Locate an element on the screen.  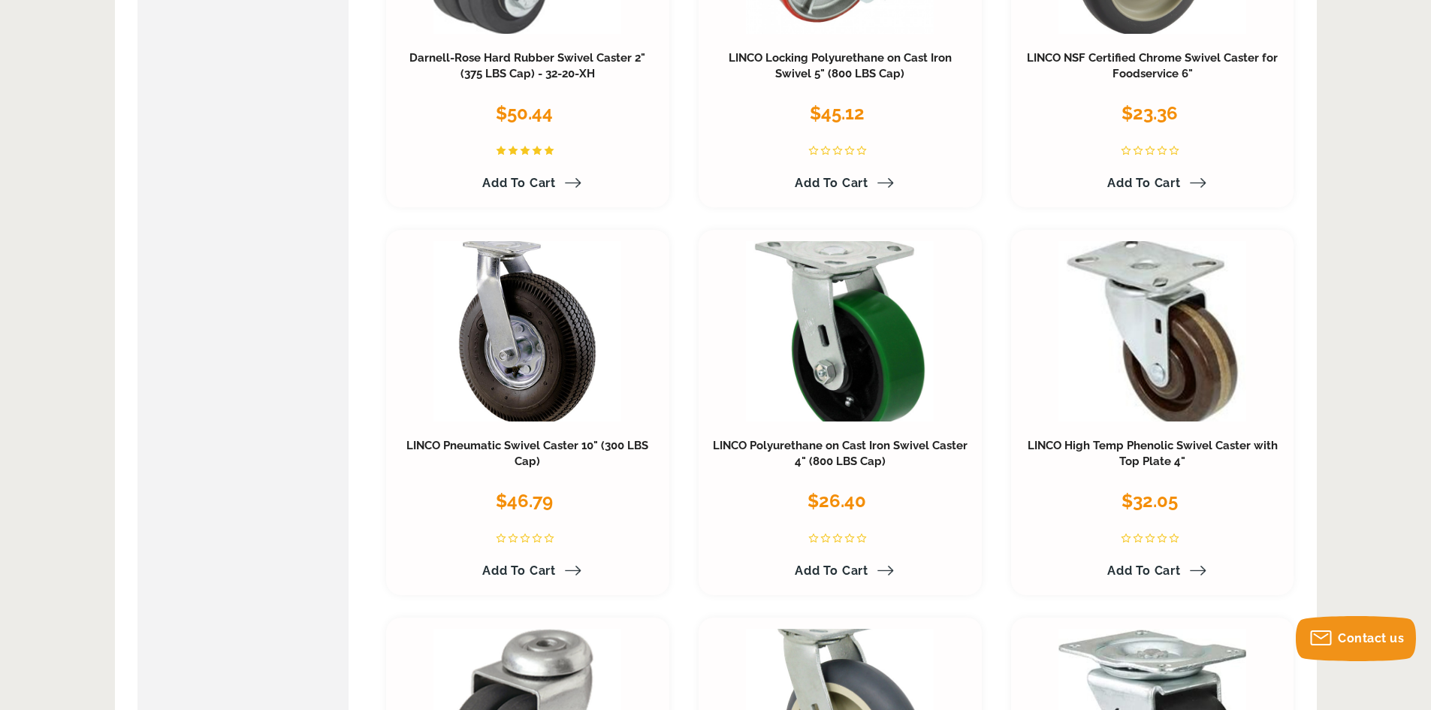
a: LINCO Polyurethane on Cast Iron Swivel Caster 4" (800 LBS Cap) is located at coordinates (840, 454).